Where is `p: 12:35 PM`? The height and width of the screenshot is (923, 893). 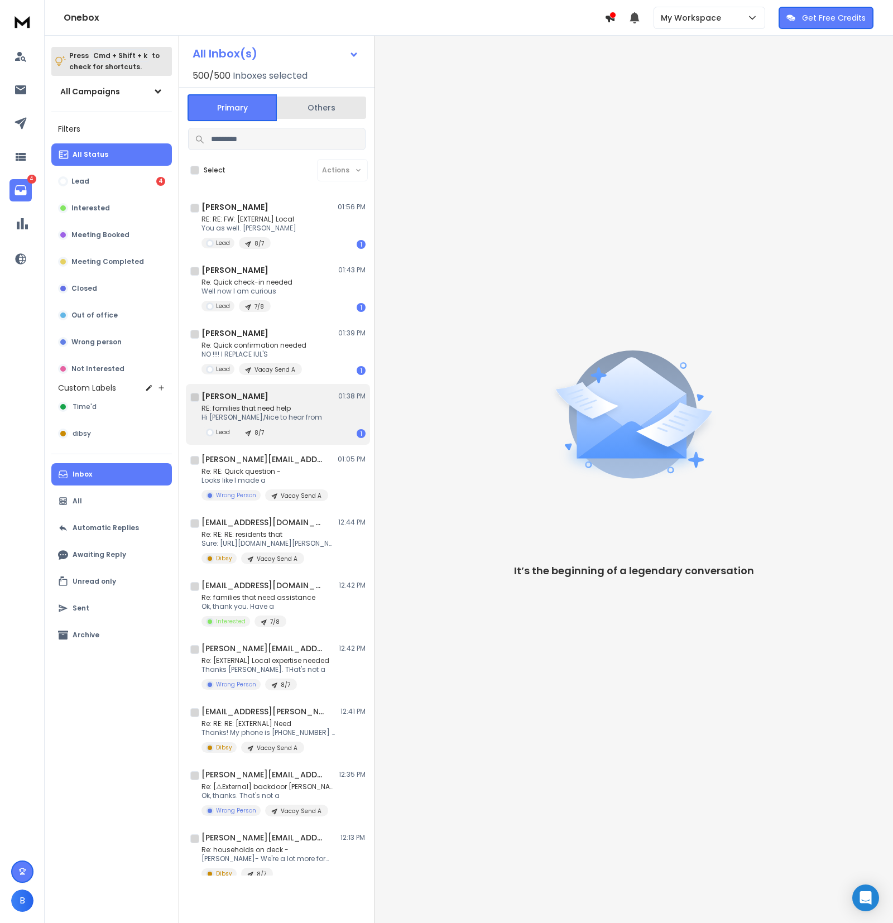 p: 12:35 PM is located at coordinates (352, 775).